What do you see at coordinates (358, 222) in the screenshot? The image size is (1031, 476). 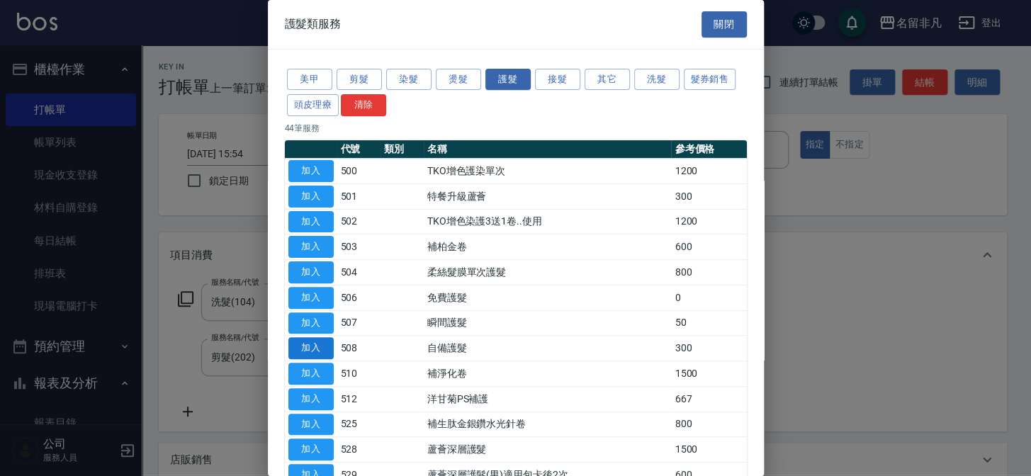 I see `td: 502` at bounding box center [358, 222].